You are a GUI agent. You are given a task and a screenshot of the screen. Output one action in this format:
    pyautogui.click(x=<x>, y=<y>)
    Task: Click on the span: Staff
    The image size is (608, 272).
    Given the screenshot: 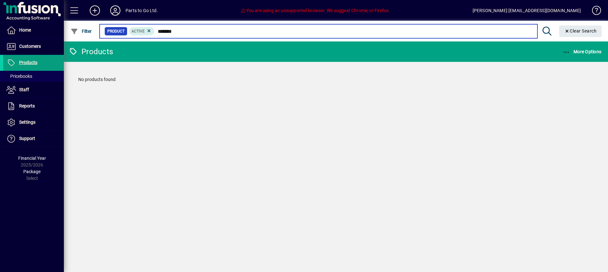 What is the action you would take?
    pyautogui.click(x=24, y=90)
    